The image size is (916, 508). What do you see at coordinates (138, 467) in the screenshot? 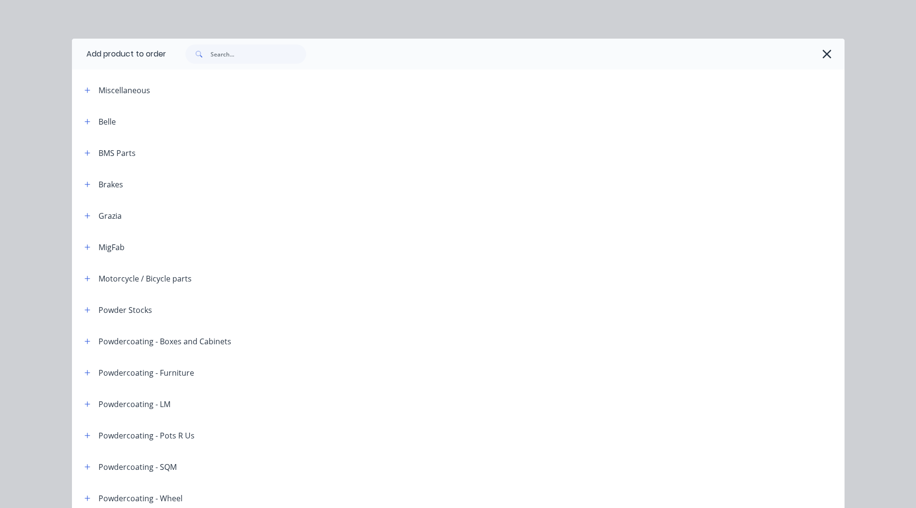
I see `div: Powdercoating - SQM` at bounding box center [138, 467].